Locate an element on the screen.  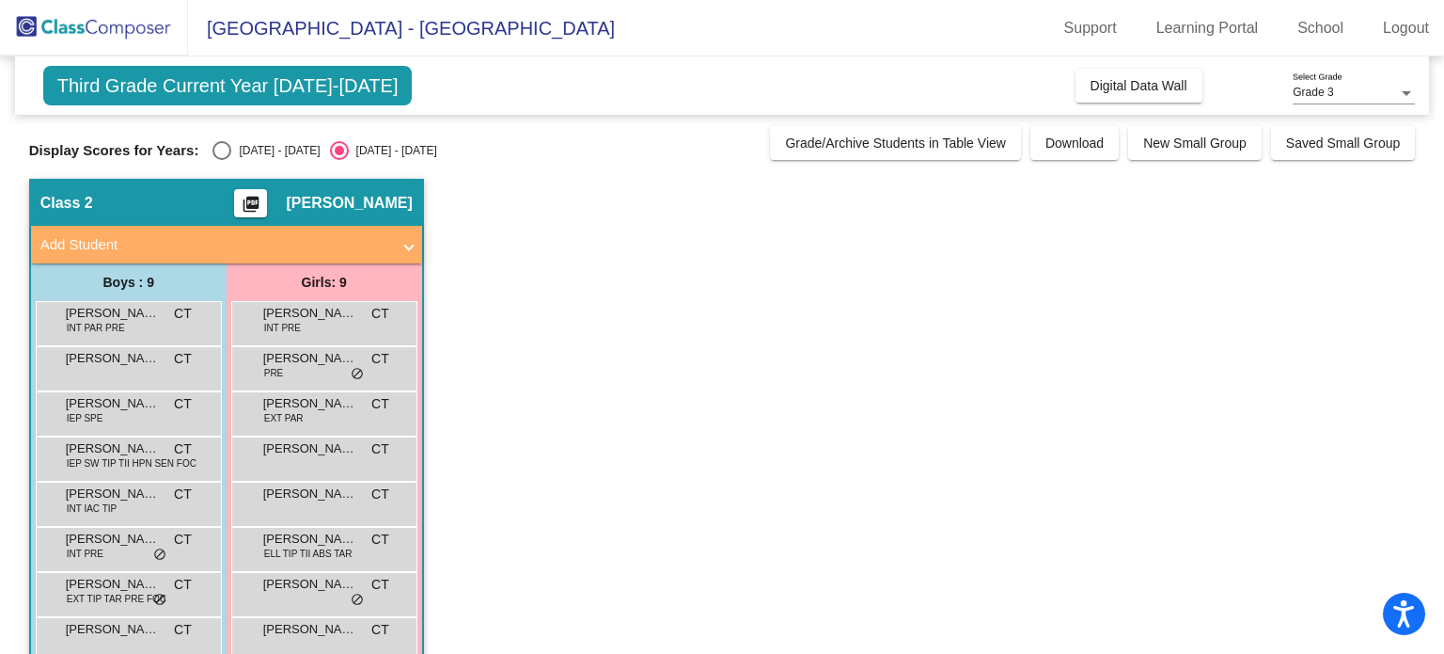
span: Grade 3 is located at coordinates (1313, 92).